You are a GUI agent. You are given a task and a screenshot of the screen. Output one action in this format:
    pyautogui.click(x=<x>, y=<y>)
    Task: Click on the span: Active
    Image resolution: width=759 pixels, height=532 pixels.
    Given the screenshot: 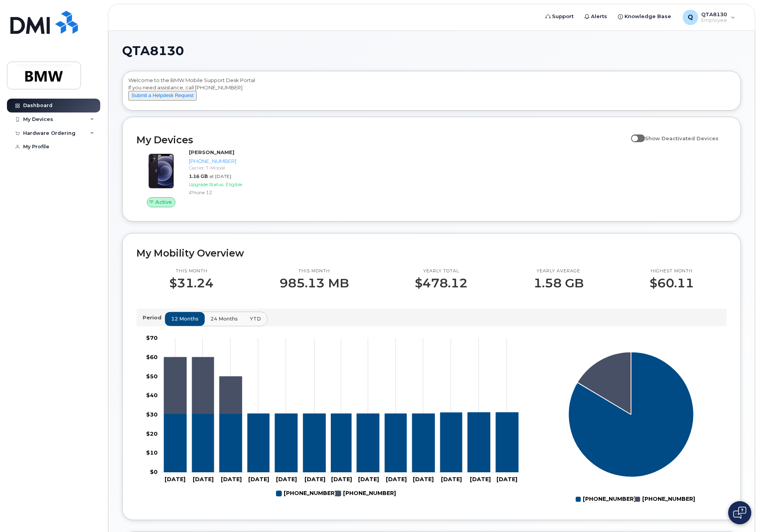 What is the action you would take?
    pyautogui.click(x=163, y=202)
    